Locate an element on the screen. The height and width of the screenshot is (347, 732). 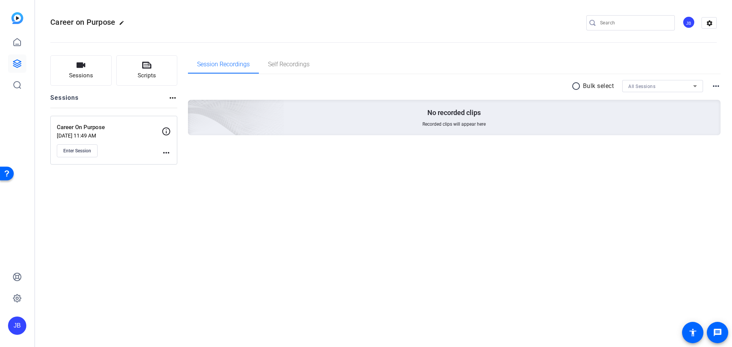
span: Self Recordings is located at coordinates (289, 64).